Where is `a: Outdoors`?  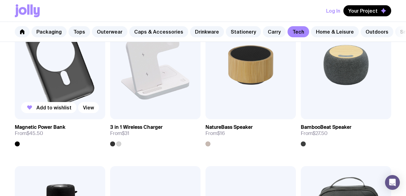
a: Outdoors is located at coordinates (377, 32).